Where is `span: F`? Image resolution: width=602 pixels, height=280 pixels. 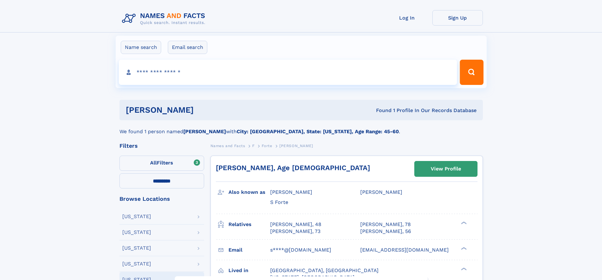
span: F is located at coordinates (254, 146).